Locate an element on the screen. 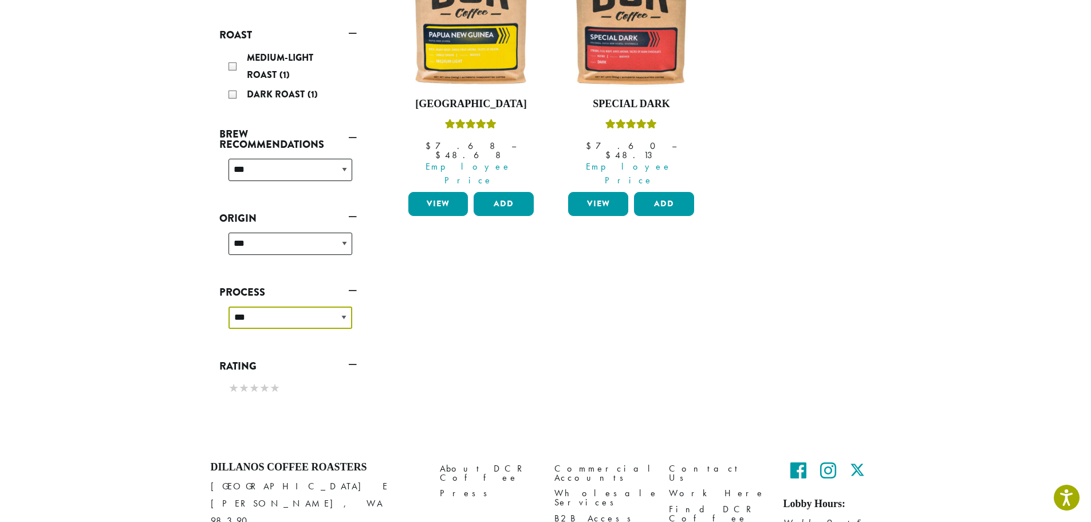  div: Brew Recommendations is located at coordinates (288, 174).